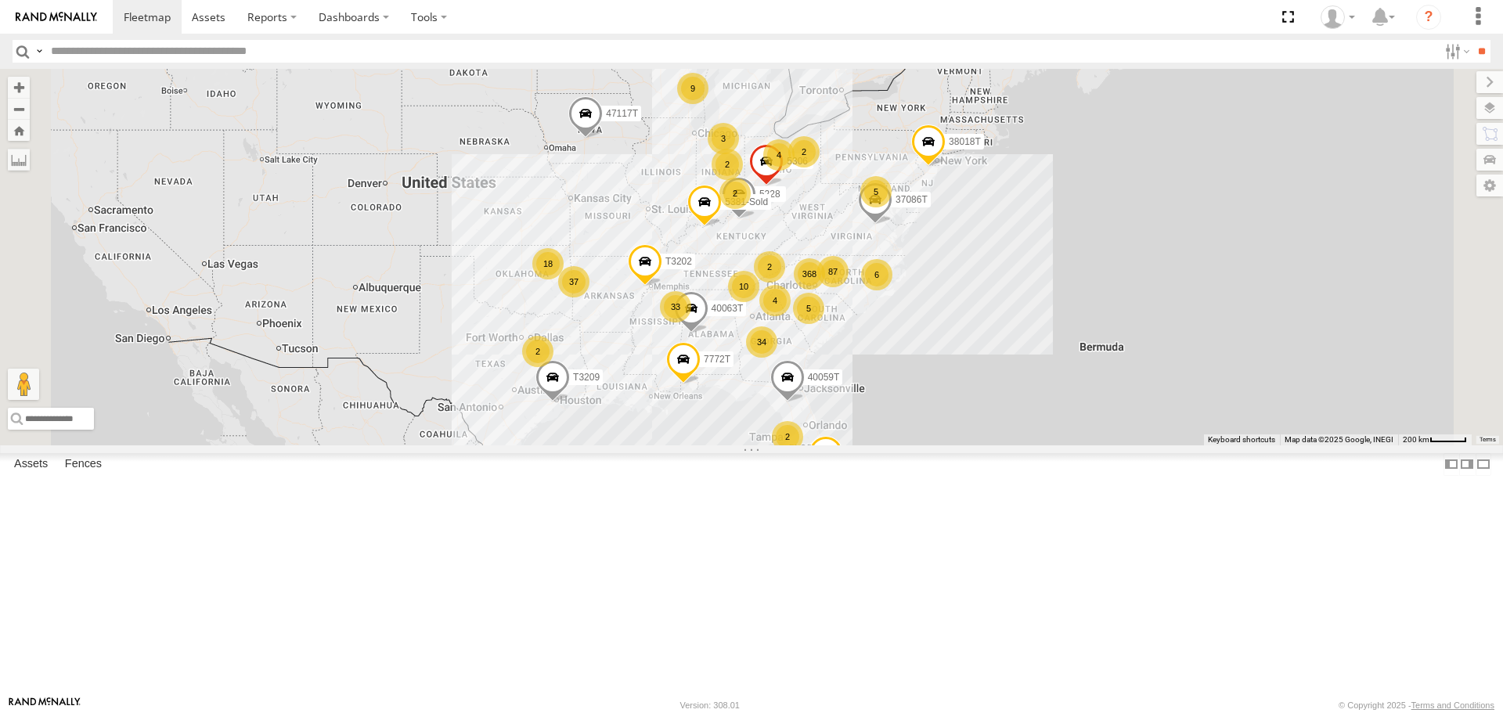 This screenshot has width=1503, height=713. I want to click on div: Version: 308.01, so click(710, 705).